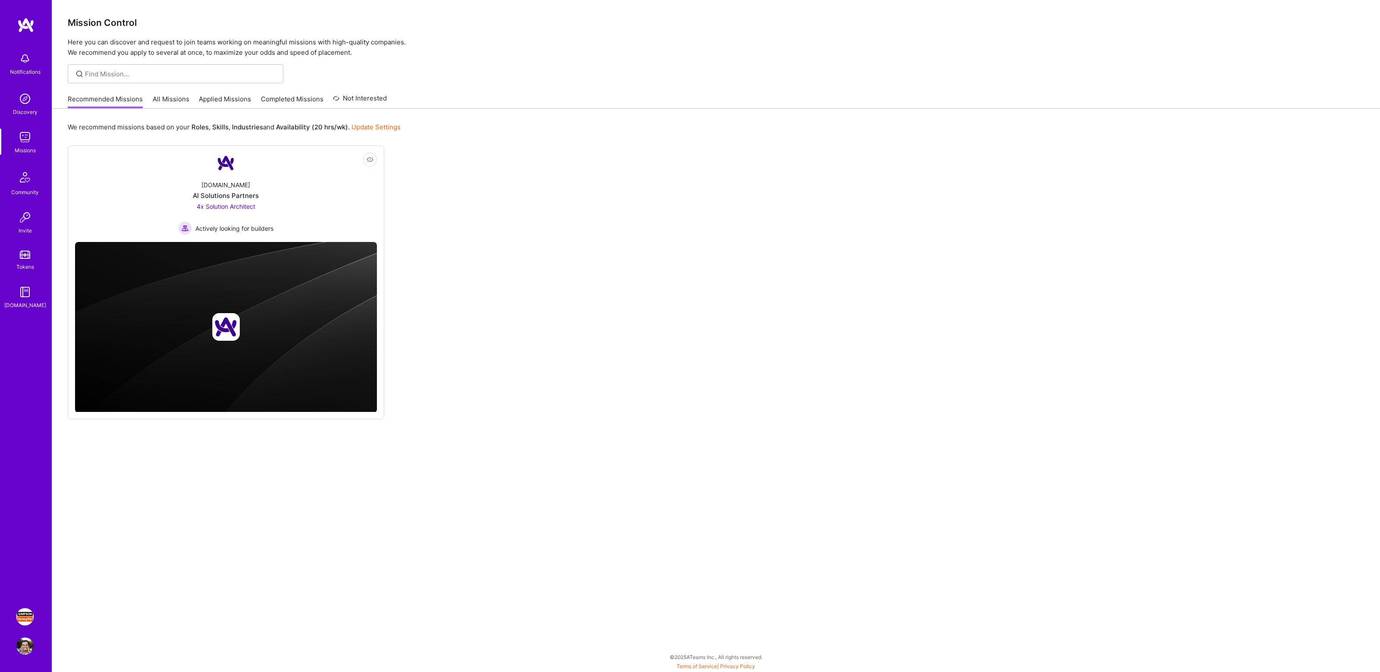 The width and height of the screenshot is (1380, 672). Describe the element at coordinates (226, 163) in the screenshot. I see `img: Company Logo` at that location.